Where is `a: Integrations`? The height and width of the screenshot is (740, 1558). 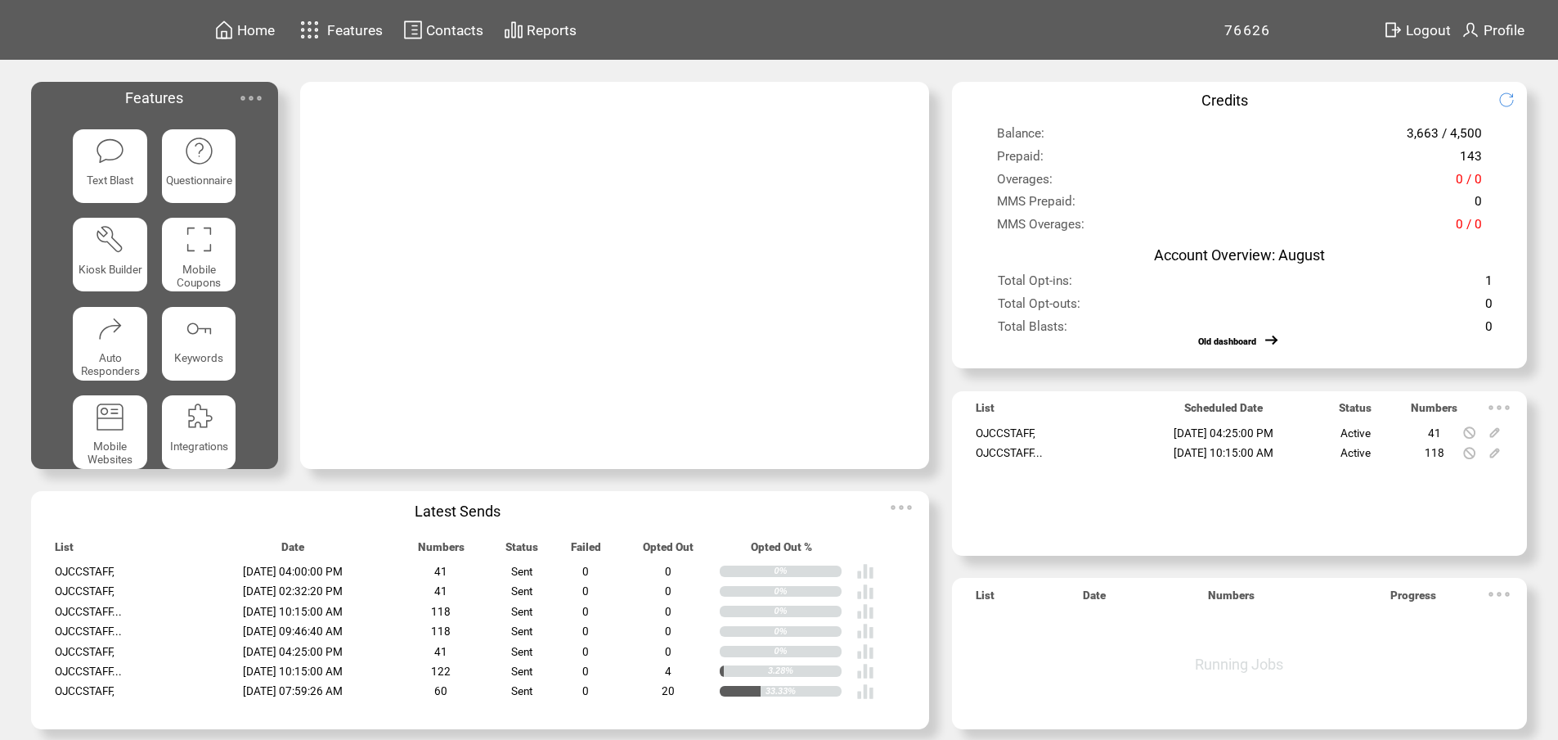
a: Integrations is located at coordinates (199, 432).